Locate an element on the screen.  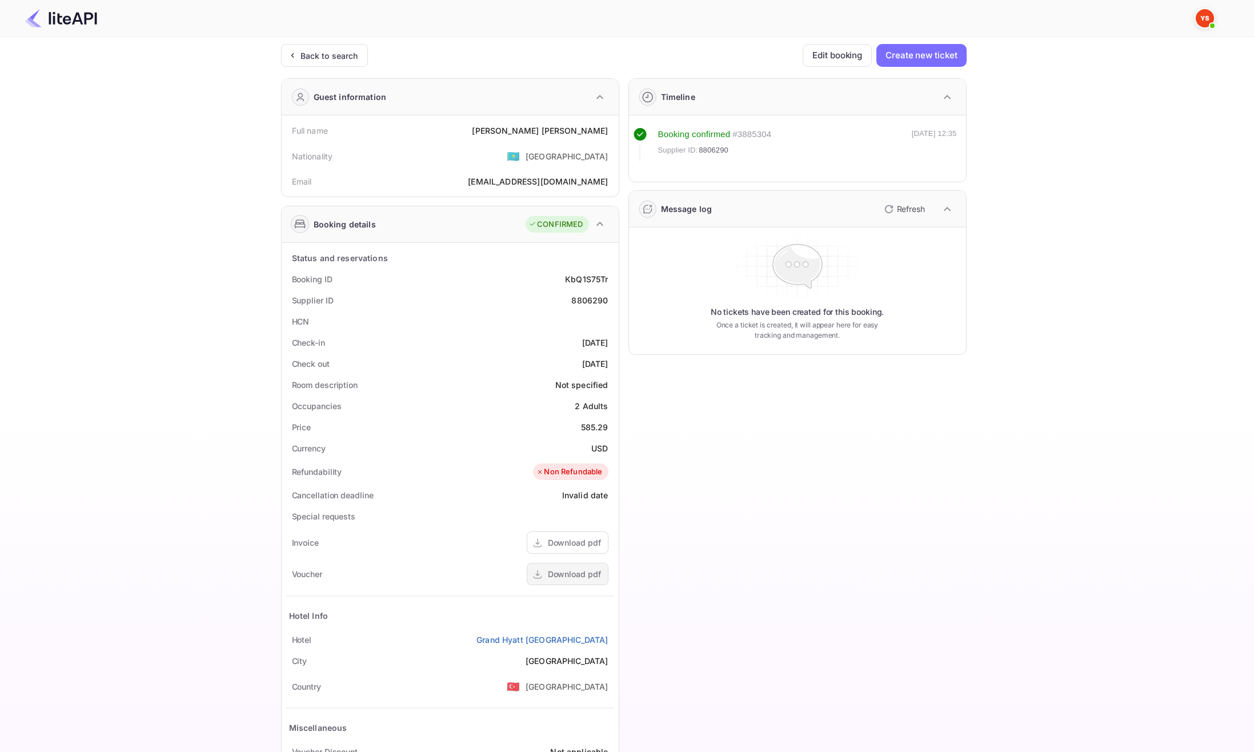
div: Booking details is located at coordinates (344, 224).